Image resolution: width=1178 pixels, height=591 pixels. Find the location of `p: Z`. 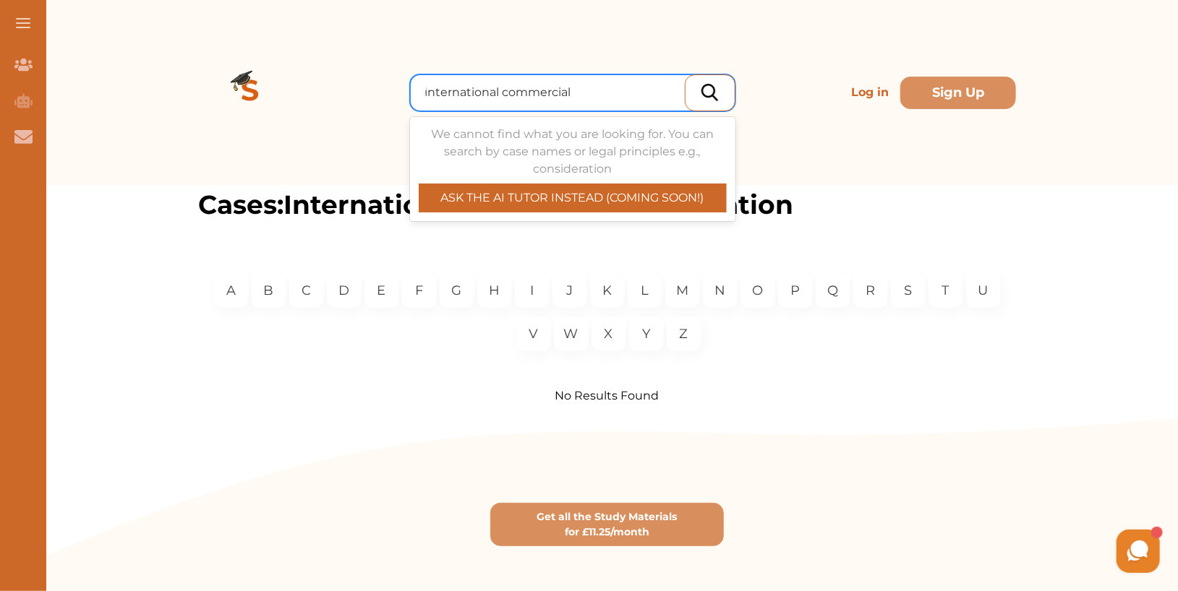

p: Z is located at coordinates (684, 334).